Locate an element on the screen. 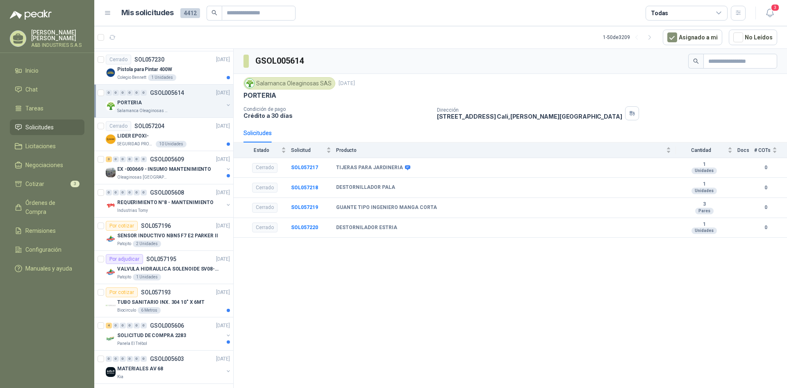  button: 3 is located at coordinates (770, 13).